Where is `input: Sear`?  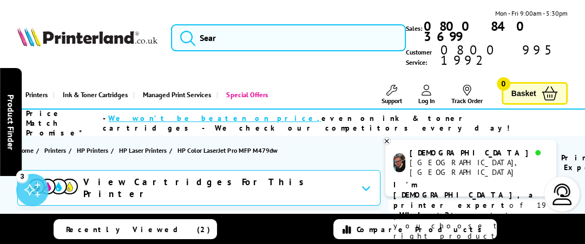
input: Sear is located at coordinates (288, 38).